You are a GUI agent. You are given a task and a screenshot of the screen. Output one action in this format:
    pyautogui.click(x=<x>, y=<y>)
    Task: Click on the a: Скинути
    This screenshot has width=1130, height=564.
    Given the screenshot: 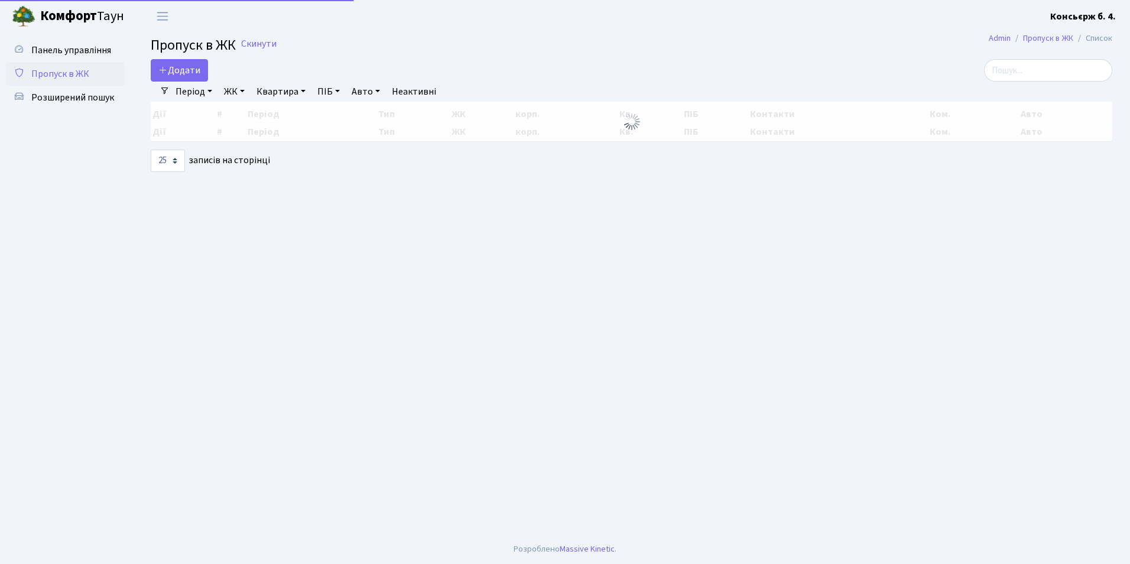 What is the action you would take?
    pyautogui.click(x=259, y=44)
    